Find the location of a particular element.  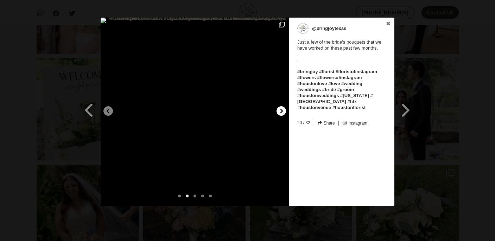

span: Just a few of the bride’s bouquets that we have worked on these past few months. . . . is located at coordinates (339, 73).